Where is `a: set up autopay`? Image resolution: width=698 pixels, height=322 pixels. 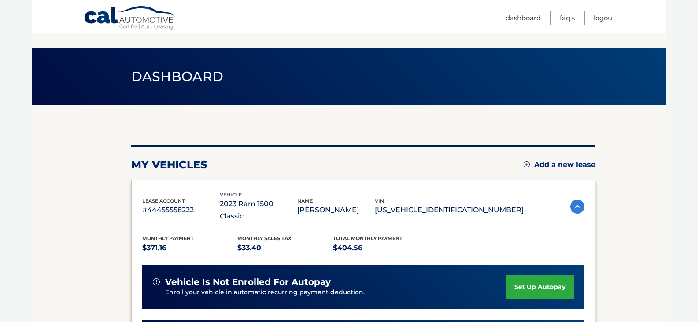
a: set up autopay is located at coordinates (540, 287).